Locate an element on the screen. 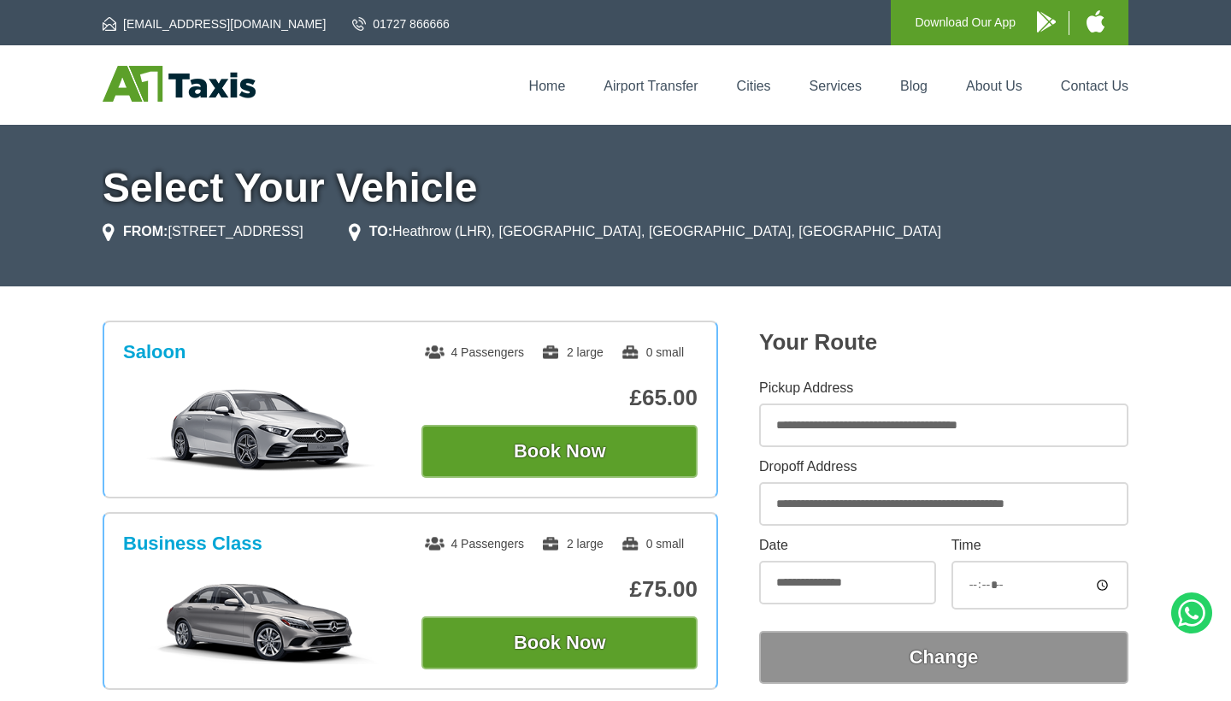 This screenshot has width=1231, height=701. label: Date is located at coordinates (847, 545).